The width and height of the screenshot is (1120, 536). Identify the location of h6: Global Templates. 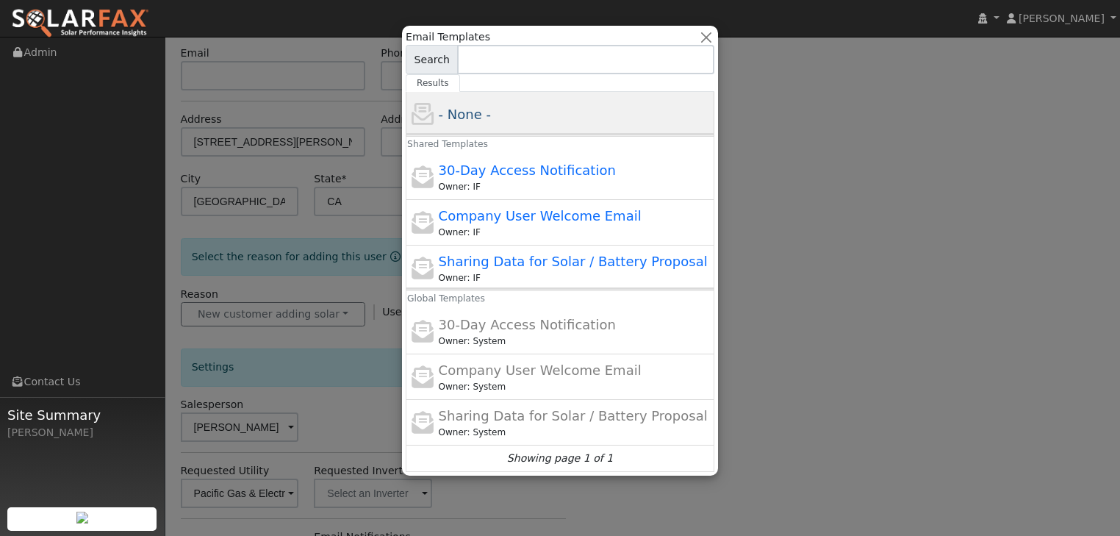
(407, 298).